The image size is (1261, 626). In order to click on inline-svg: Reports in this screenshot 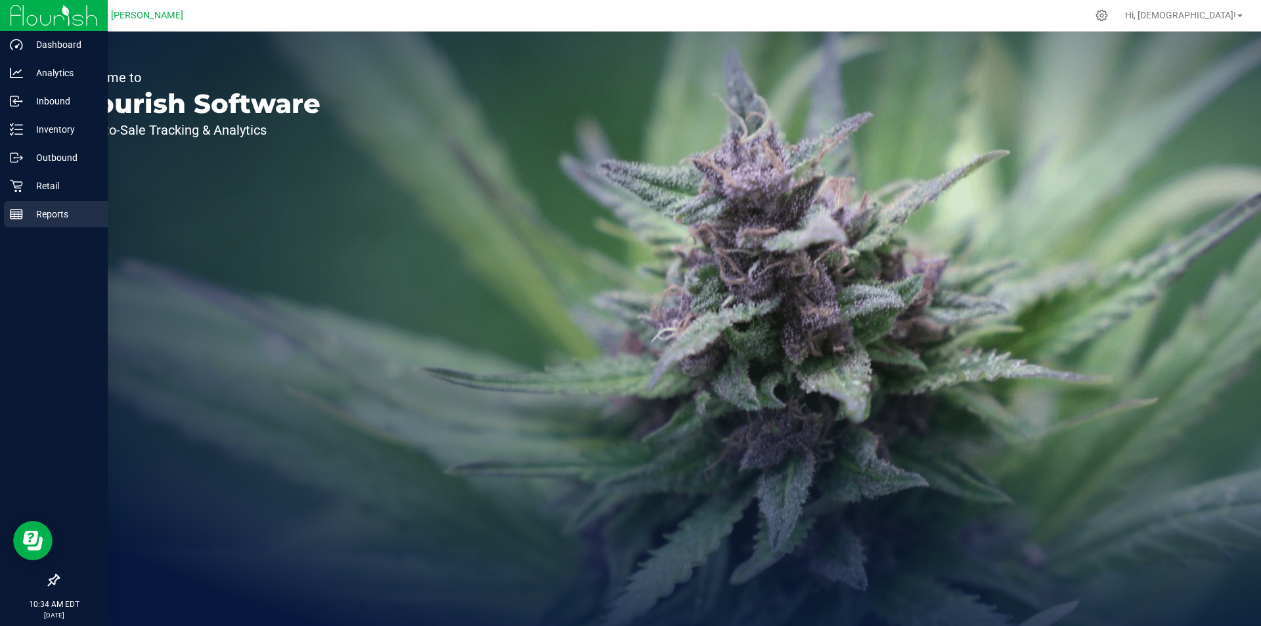, I will do `click(16, 214)`.